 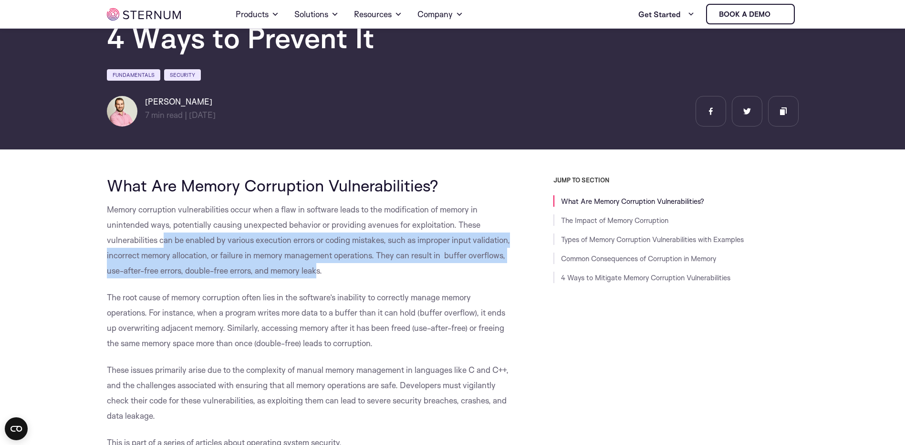 What do you see at coordinates (440, 14) in the screenshot?
I see `a: Company` at bounding box center [440, 14].